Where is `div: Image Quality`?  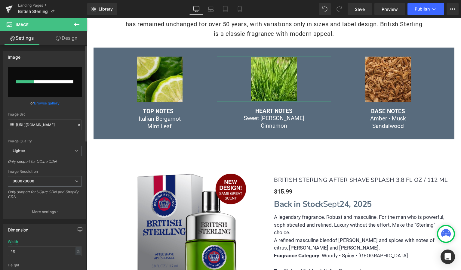 div: Image Quality is located at coordinates (45, 141).